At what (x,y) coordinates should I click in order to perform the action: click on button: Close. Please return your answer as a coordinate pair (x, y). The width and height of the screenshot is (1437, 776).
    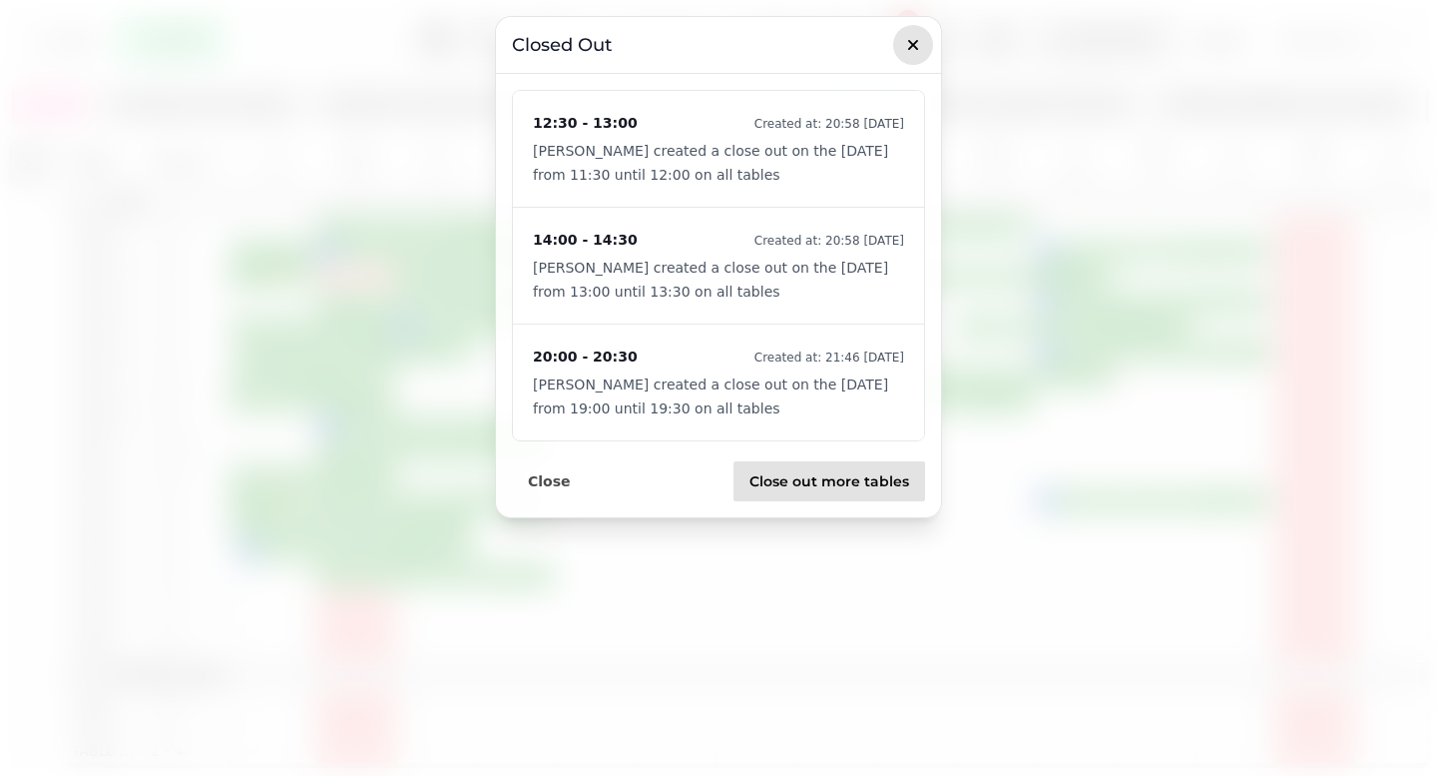
    Looking at the image, I should click on (549, 481).